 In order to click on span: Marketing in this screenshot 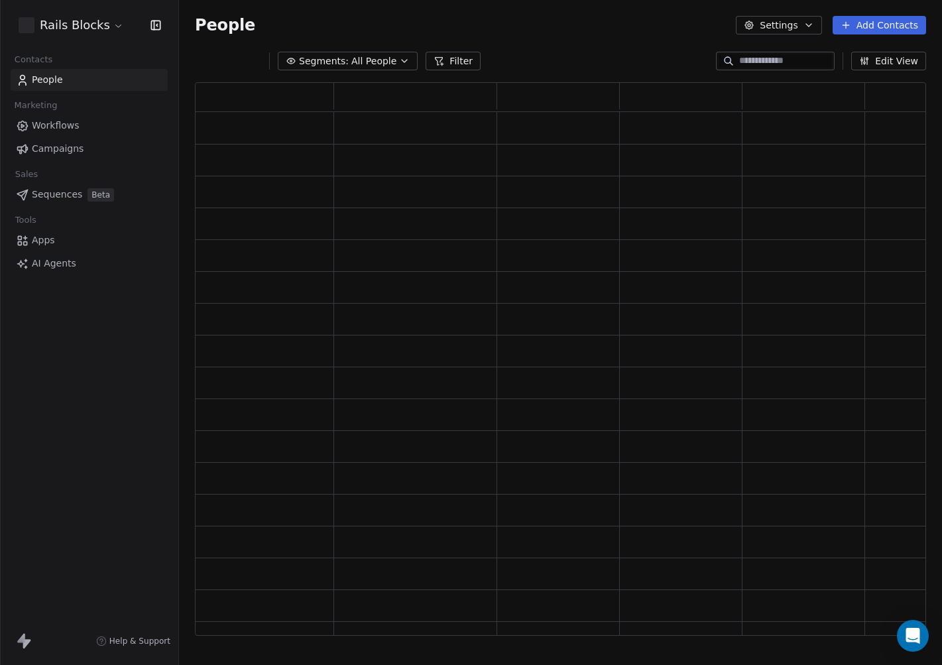, I will do `click(36, 105)`.